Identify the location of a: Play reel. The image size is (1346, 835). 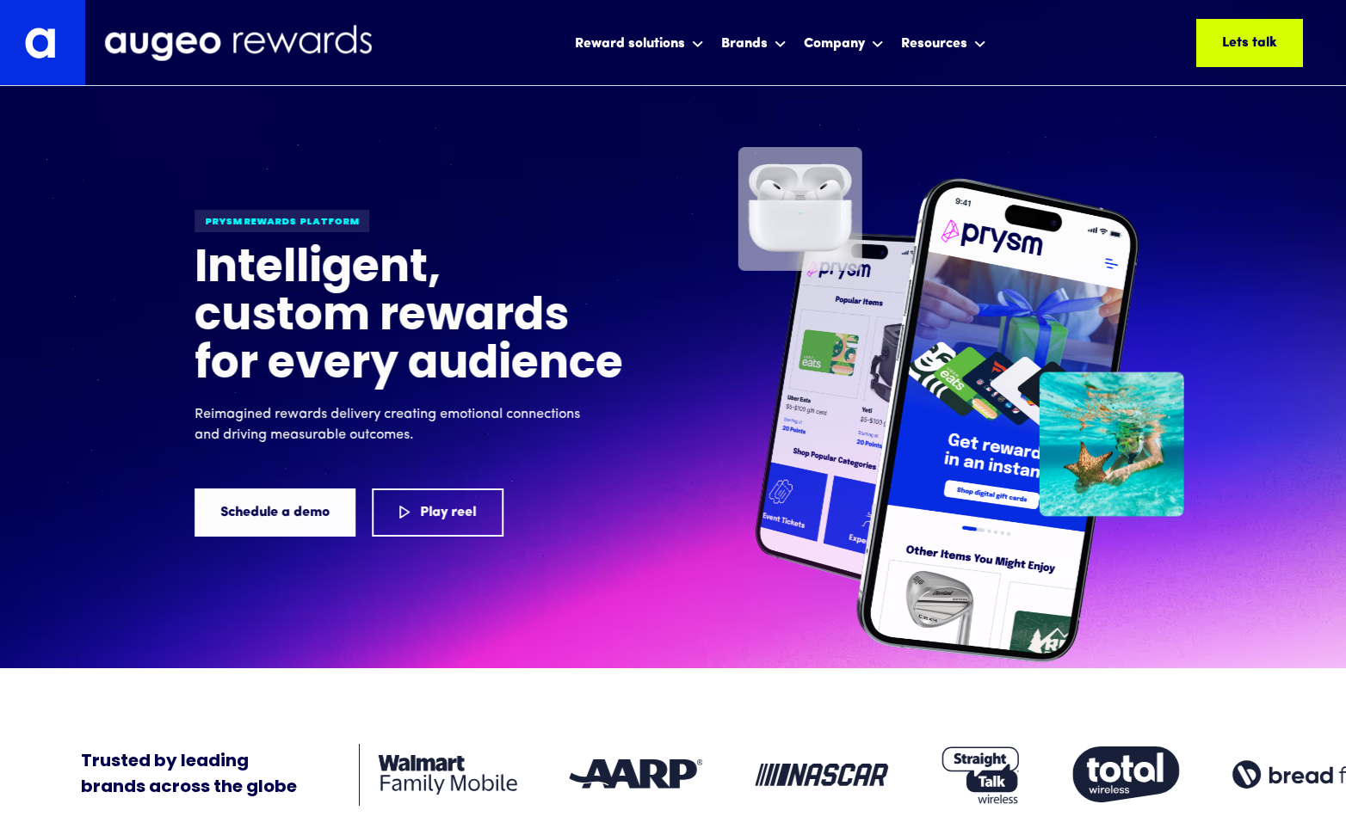
(437, 512).